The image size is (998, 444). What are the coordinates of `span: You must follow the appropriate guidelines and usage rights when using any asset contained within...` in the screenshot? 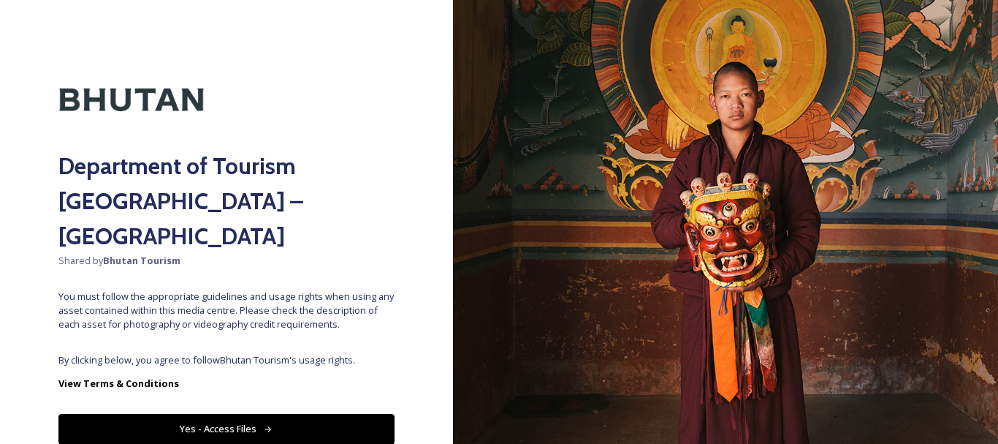 It's located at (227, 311).